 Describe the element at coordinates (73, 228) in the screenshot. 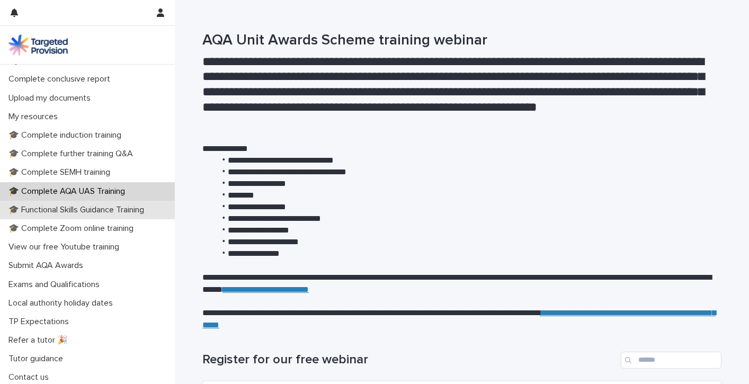

I see `p: 🎓 Complete Zoom online training` at that location.